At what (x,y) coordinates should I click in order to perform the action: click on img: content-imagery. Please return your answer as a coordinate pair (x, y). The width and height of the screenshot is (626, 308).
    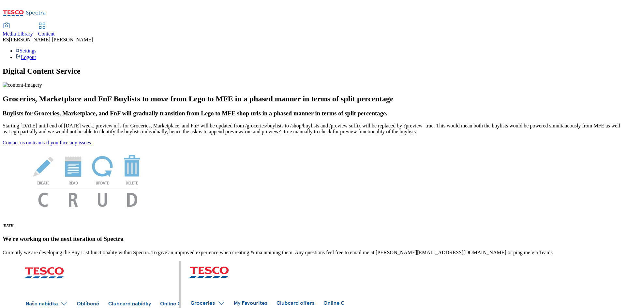
    Looking at the image, I should click on (22, 85).